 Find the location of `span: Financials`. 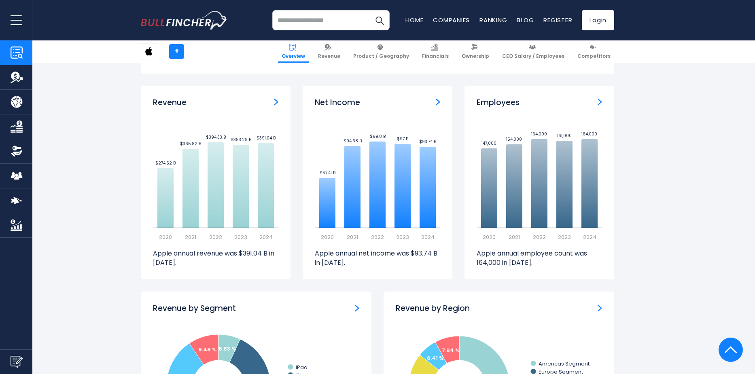

span: Financials is located at coordinates (435, 56).